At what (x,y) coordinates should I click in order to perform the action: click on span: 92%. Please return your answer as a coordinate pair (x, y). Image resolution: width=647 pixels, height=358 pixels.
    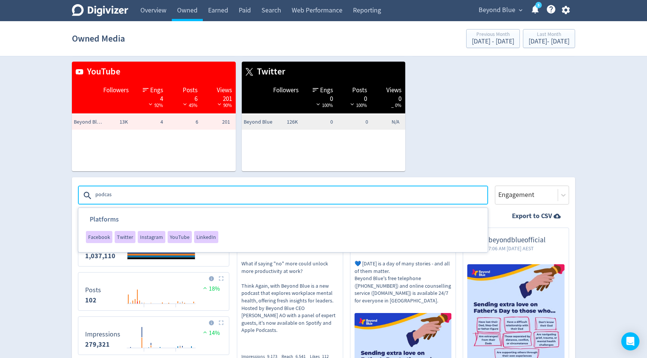
    Looking at the image, I should click on (155, 105).